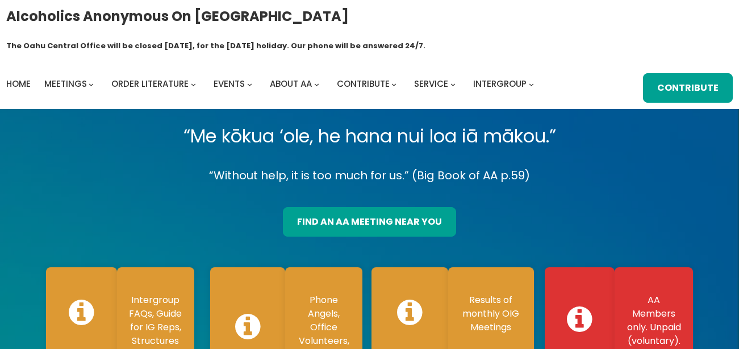 This screenshot has height=349, width=739. Describe the element at coordinates (272, 84) in the screenshot. I see `nav: Intergroup` at that location.